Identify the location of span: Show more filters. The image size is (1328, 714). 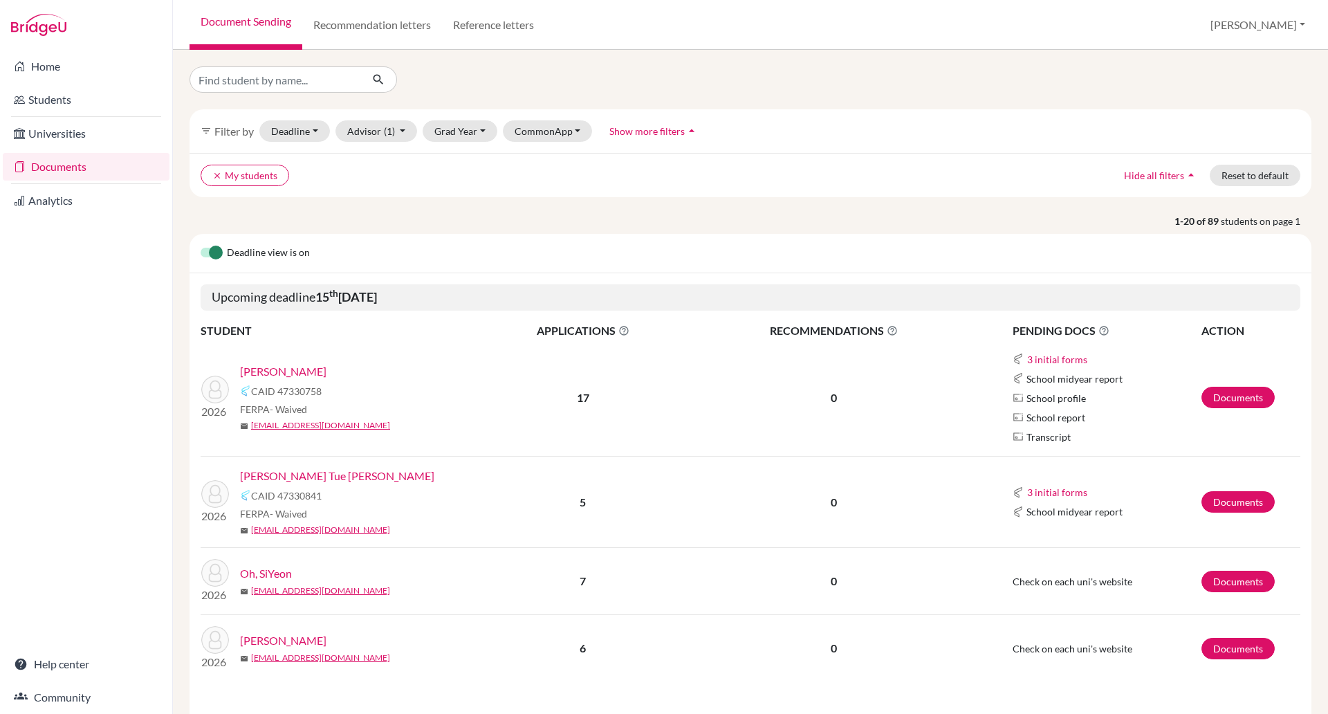
(647, 131).